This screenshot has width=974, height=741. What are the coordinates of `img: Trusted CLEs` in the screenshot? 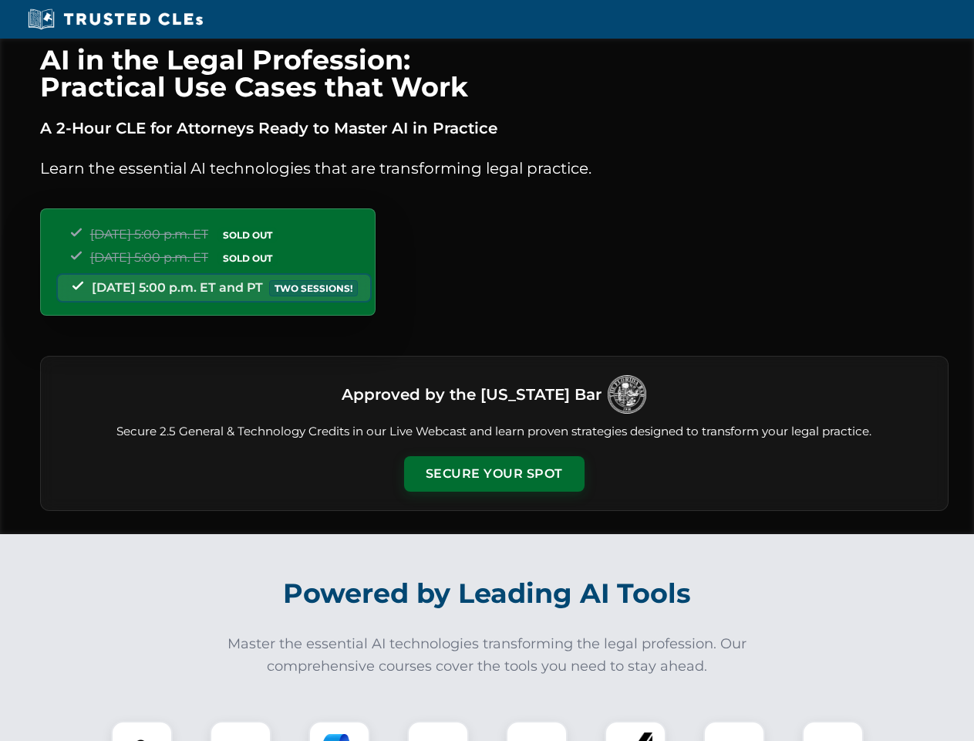 It's located at (115, 19).